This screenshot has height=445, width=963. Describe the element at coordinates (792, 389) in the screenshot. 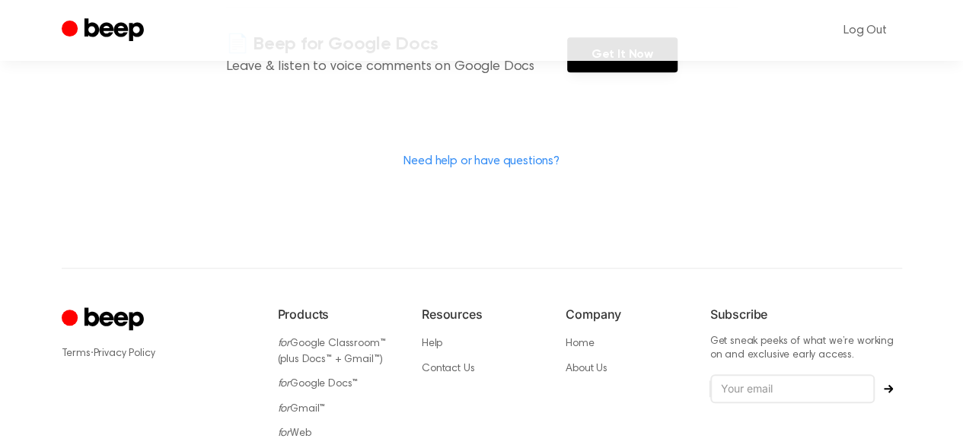

I see `input: Your email` at that location.